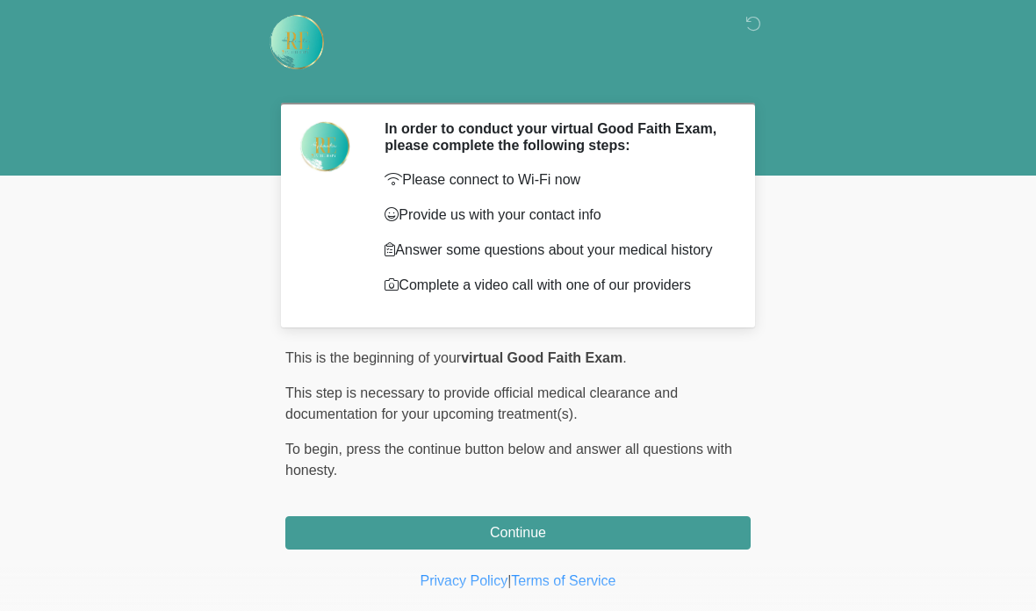 The height and width of the screenshot is (611, 1036). I want to click on img: Agent Avatar, so click(325, 147).